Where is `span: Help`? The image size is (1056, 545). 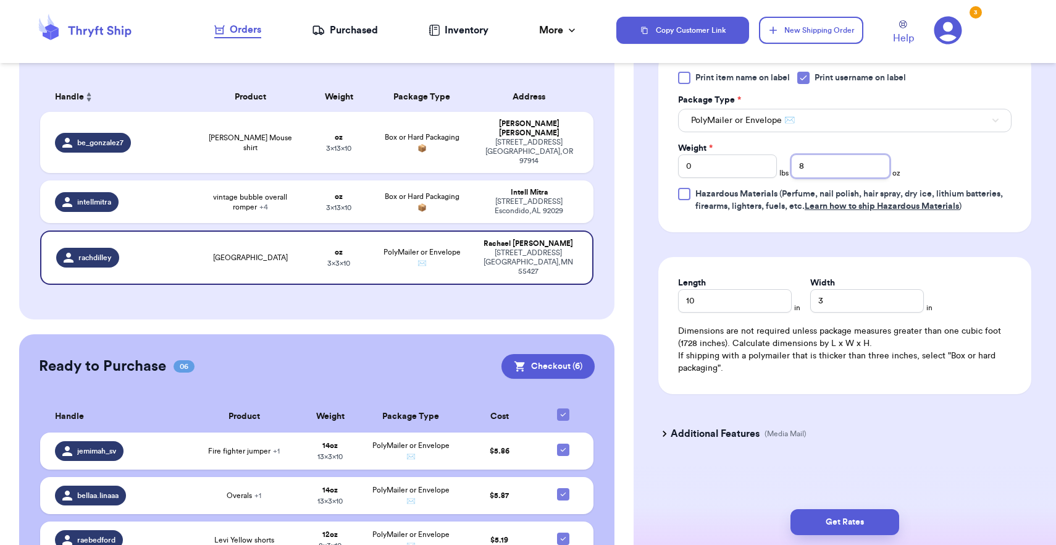 span: Help is located at coordinates (903, 38).